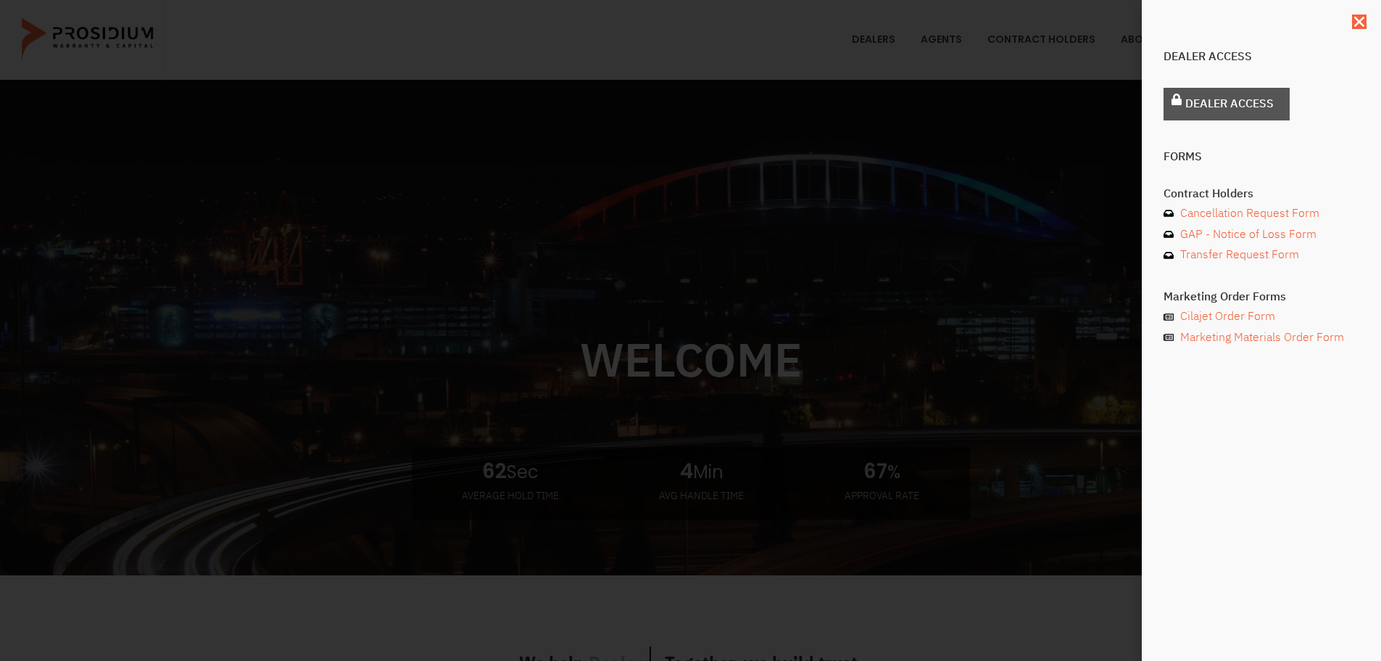  Describe the element at coordinates (1260, 337) in the screenshot. I see `span: Marketing Materials Order Form` at that location.